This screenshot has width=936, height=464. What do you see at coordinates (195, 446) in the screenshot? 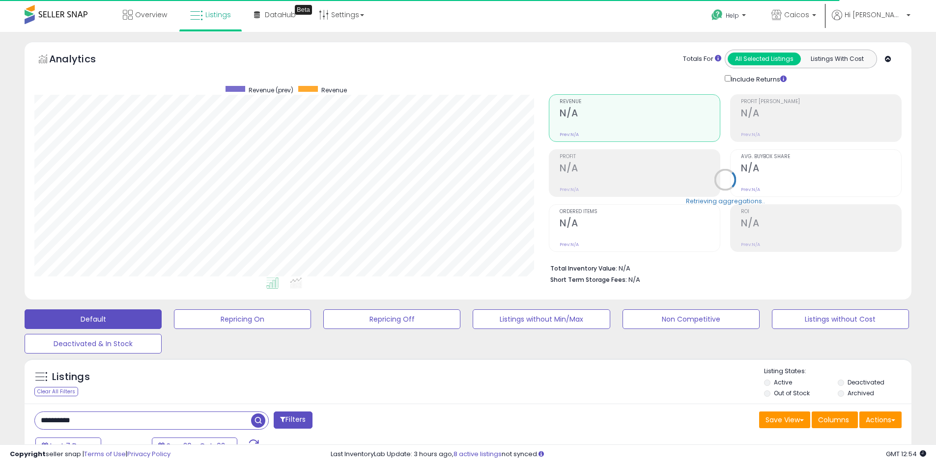
I see `button: Sep-26 - Oct-02` at bounding box center [195, 446].